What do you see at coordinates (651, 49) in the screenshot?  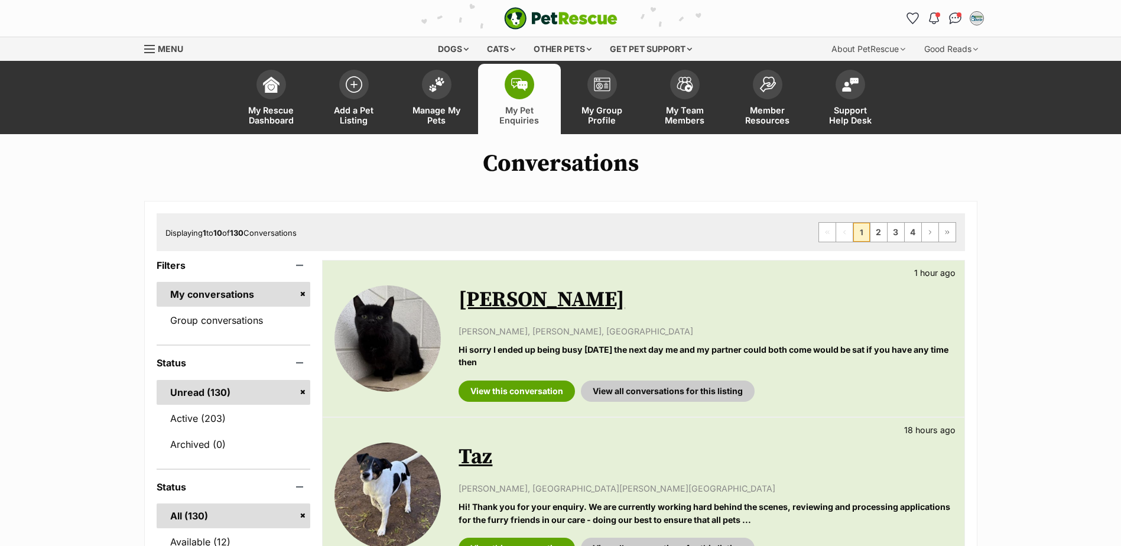 I see `div: Get pet support` at bounding box center [651, 49].